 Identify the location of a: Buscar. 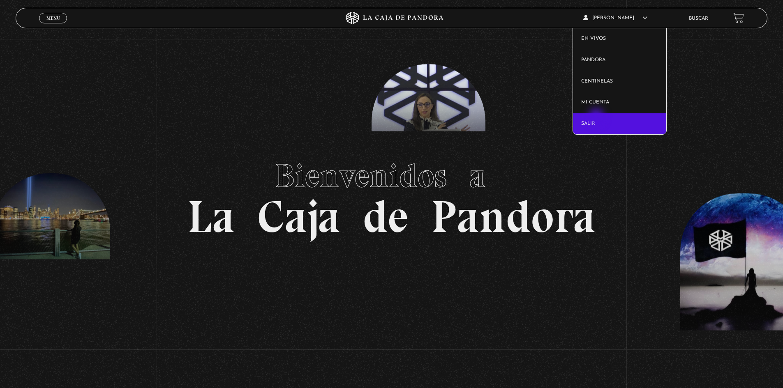
(698, 18).